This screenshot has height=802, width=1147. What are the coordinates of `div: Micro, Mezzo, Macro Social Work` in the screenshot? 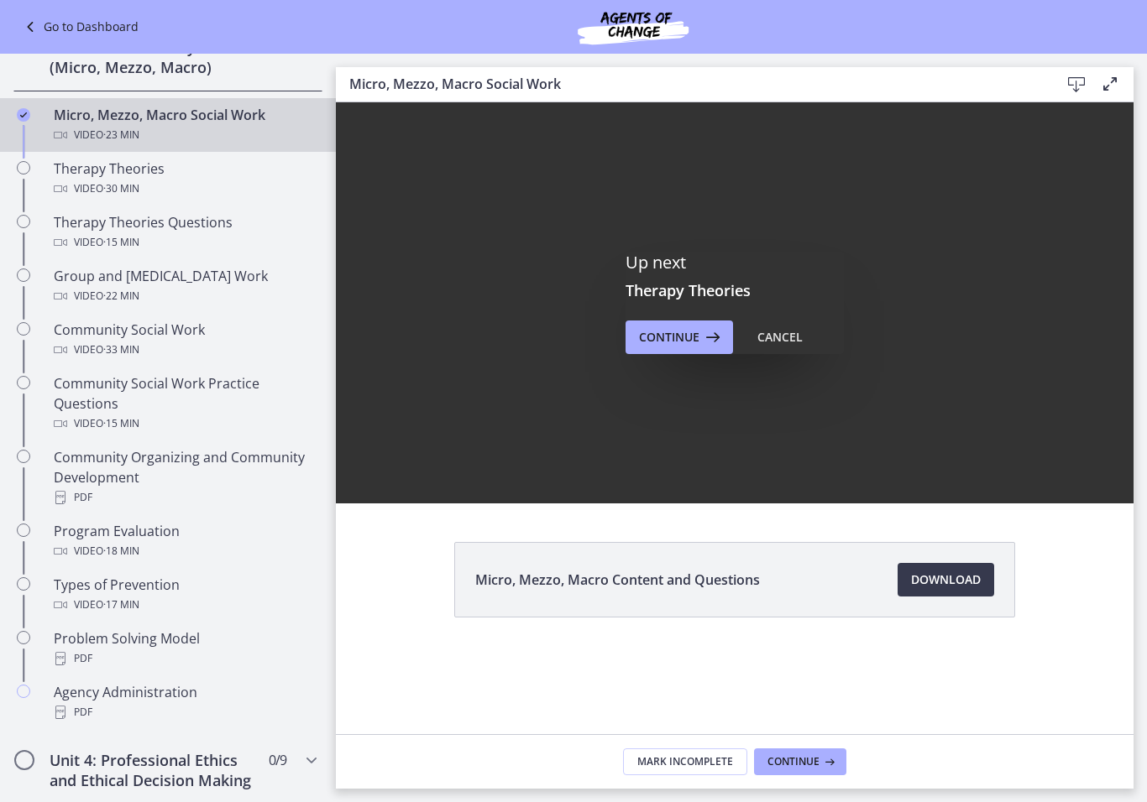 It's located at (185, 125).